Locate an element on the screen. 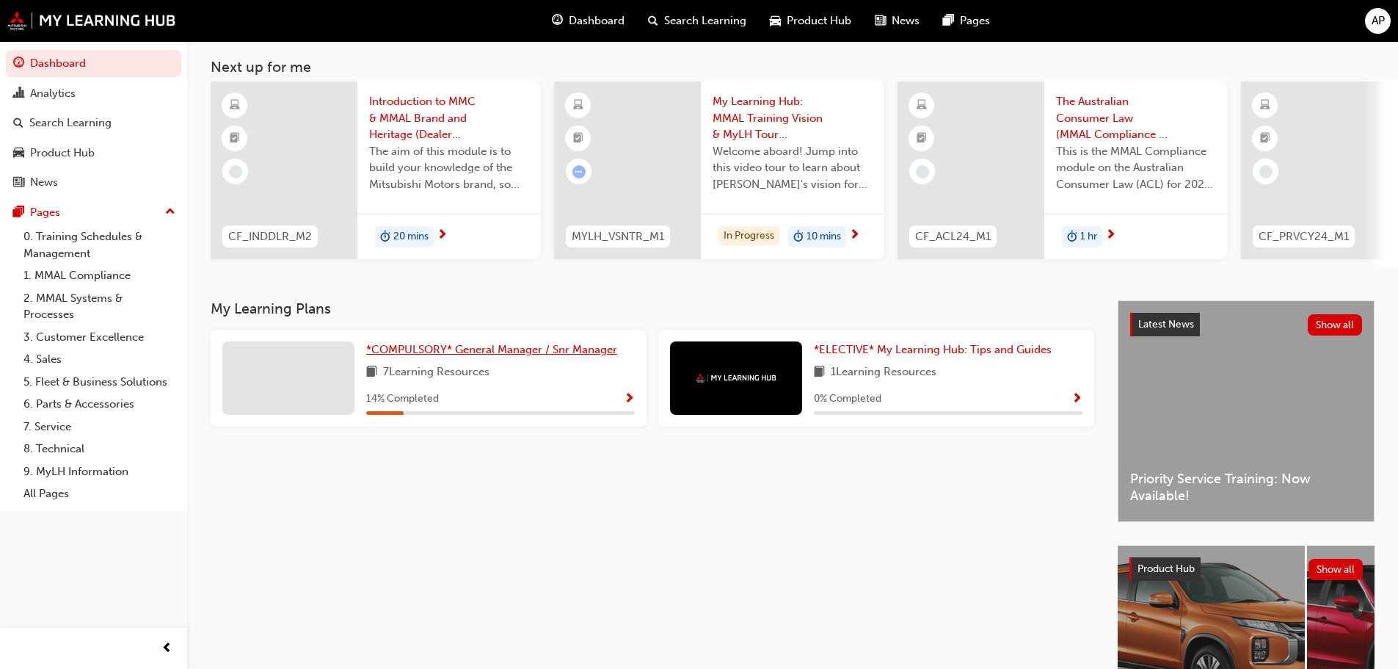 The width and height of the screenshot is (1398, 669). span: 10 mins is located at coordinates (824, 236).